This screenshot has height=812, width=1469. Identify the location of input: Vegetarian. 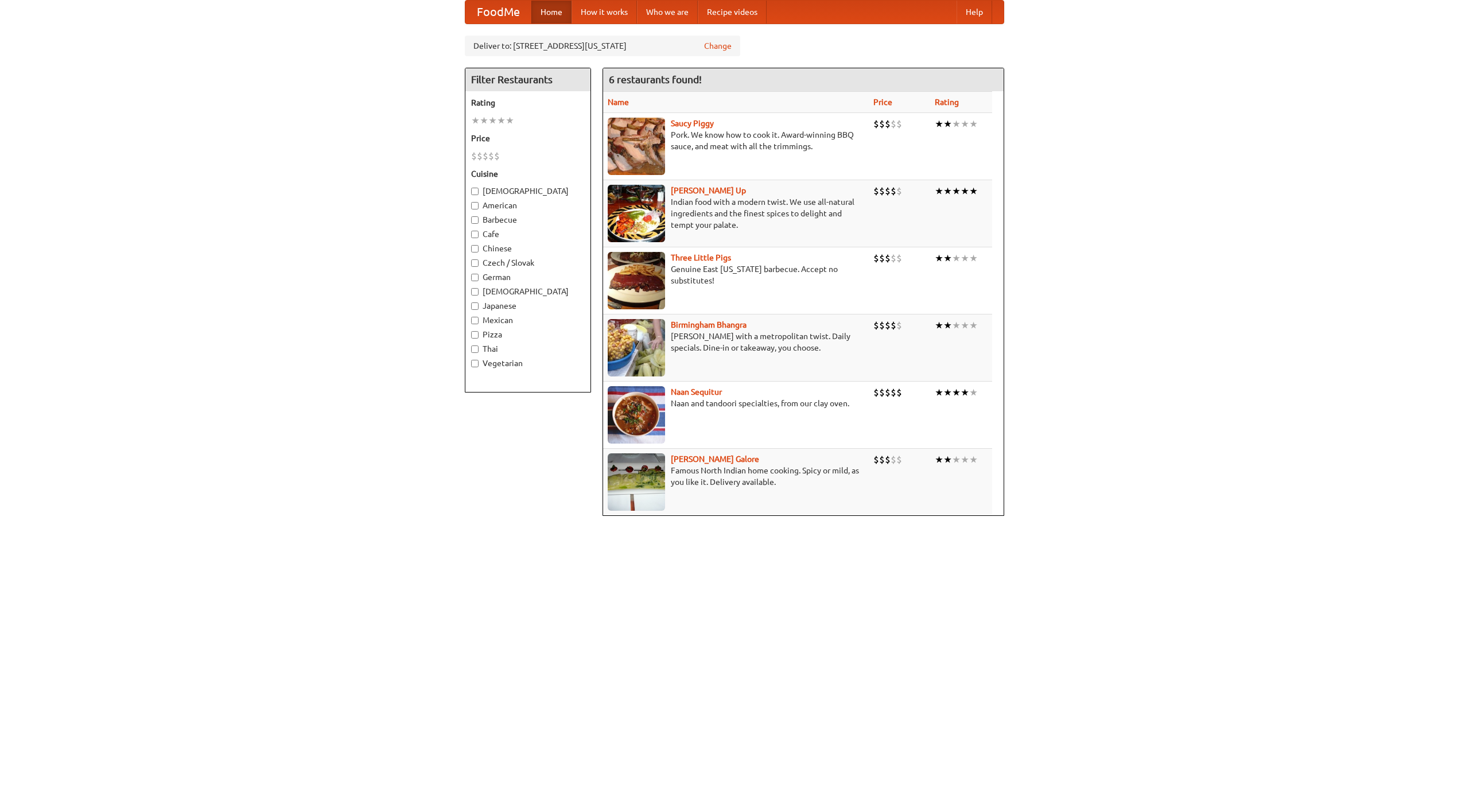
(474, 364).